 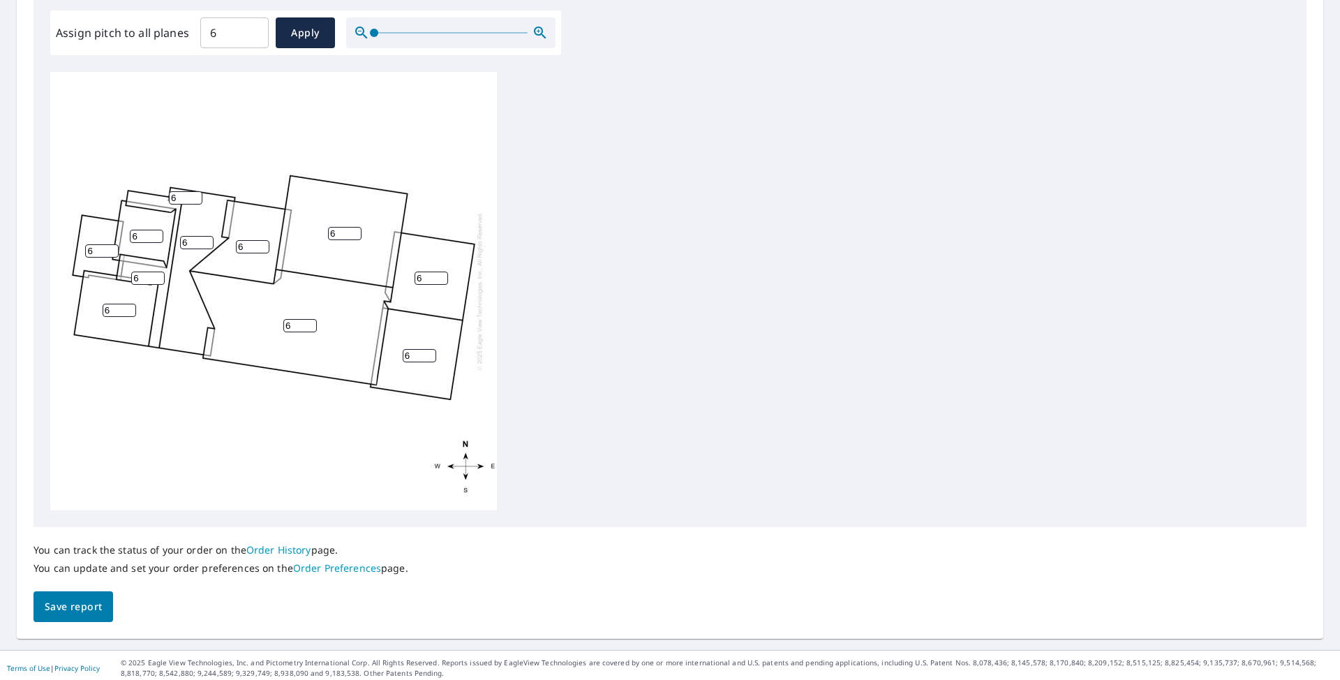 I want to click on span: Apply, so click(x=305, y=33).